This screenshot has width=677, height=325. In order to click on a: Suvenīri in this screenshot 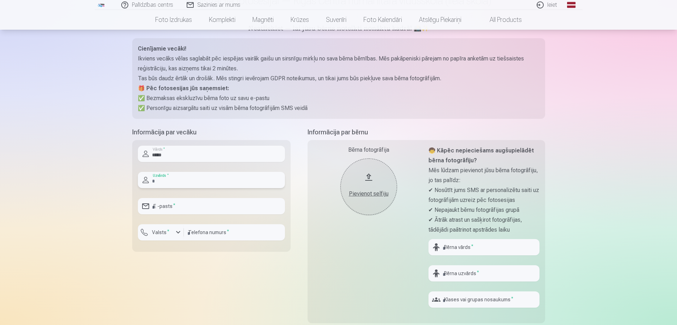, I will do `click(336, 20)`.